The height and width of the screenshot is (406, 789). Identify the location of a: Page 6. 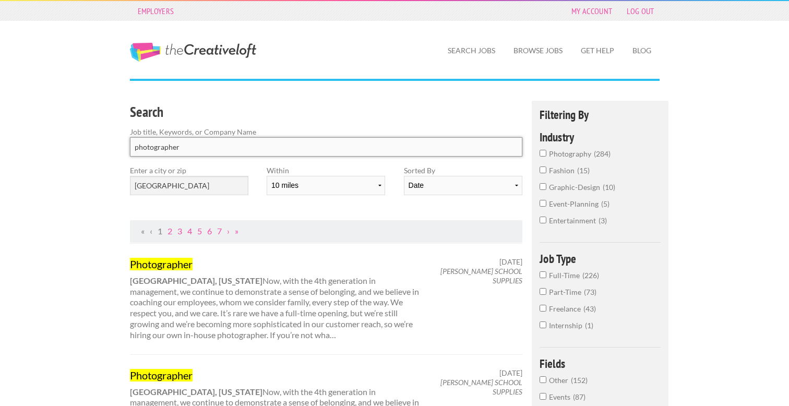
(209, 231).